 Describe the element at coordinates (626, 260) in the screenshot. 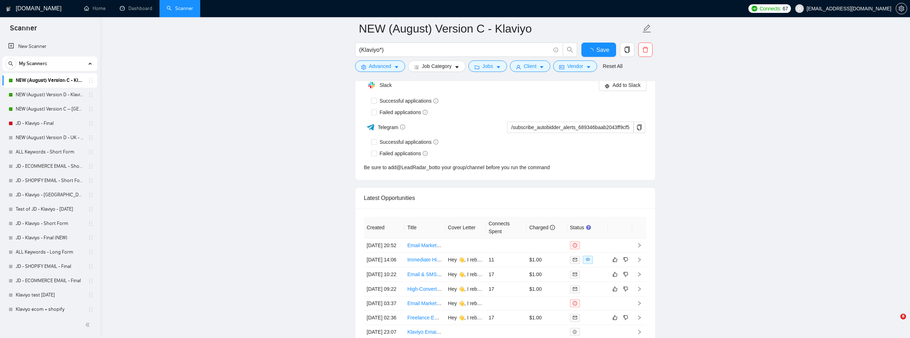

I see `button: dislike` at that location.